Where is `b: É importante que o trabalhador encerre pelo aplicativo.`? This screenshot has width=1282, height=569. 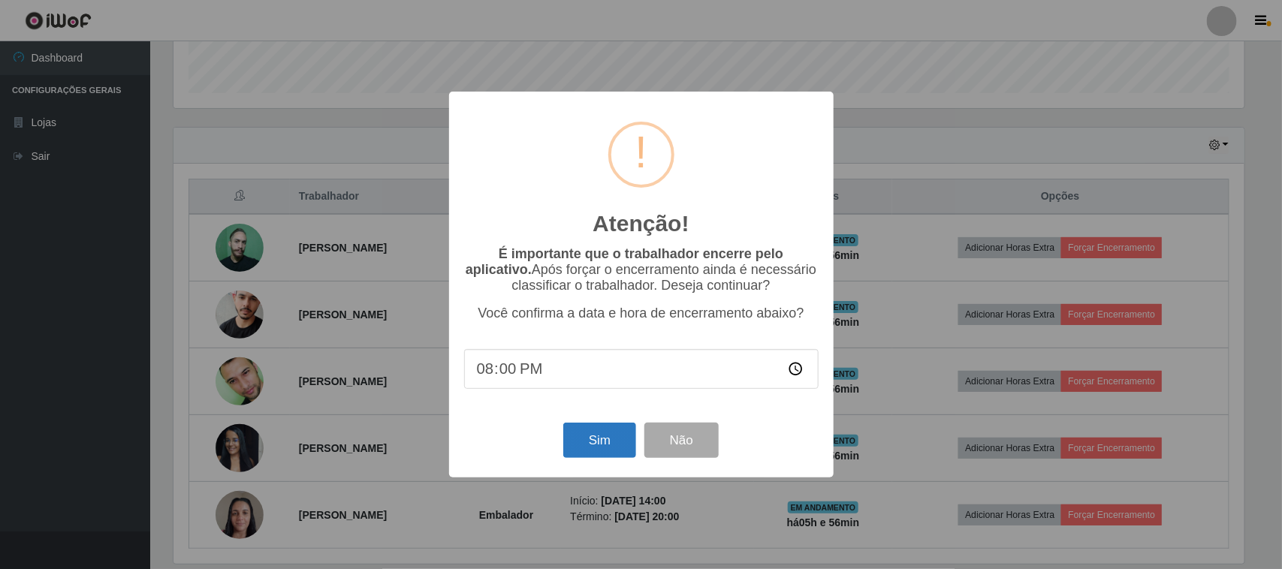 b: É importante que o trabalhador encerre pelo aplicativo. is located at coordinates (624, 261).